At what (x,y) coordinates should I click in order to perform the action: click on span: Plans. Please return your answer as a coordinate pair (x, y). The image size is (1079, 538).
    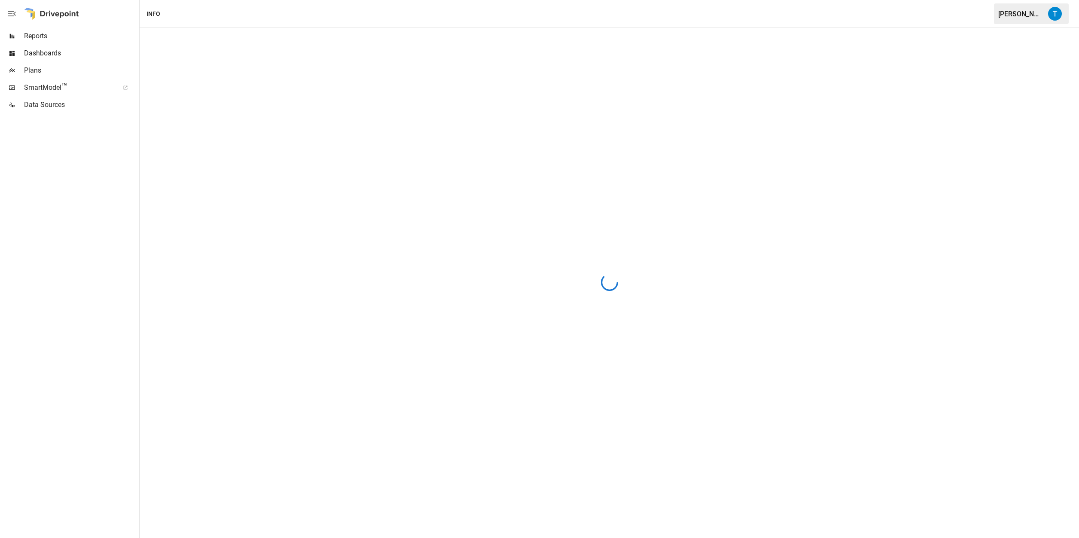
    Looking at the image, I should click on (81, 70).